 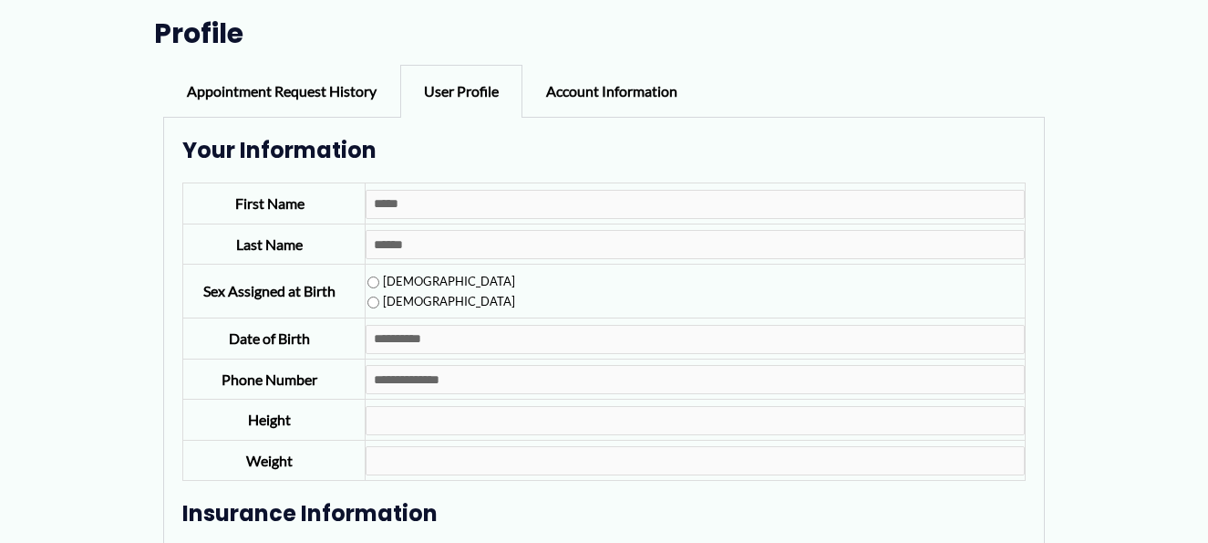 I want to click on h1: Profile, so click(x=604, y=34).